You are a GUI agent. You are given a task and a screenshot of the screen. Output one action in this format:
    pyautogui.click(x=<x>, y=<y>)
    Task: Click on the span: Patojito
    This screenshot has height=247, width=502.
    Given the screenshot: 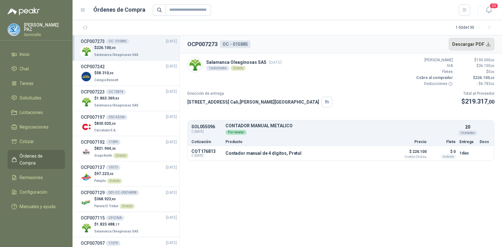 What is the action you would take?
    pyautogui.click(x=100, y=180)
    